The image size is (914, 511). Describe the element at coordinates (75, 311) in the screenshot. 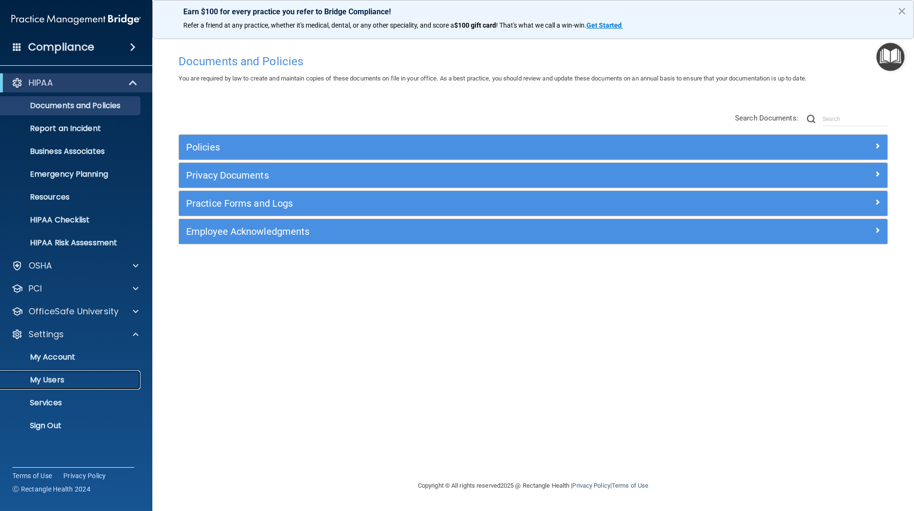

I see `a: OfficeSafe University` at that location.